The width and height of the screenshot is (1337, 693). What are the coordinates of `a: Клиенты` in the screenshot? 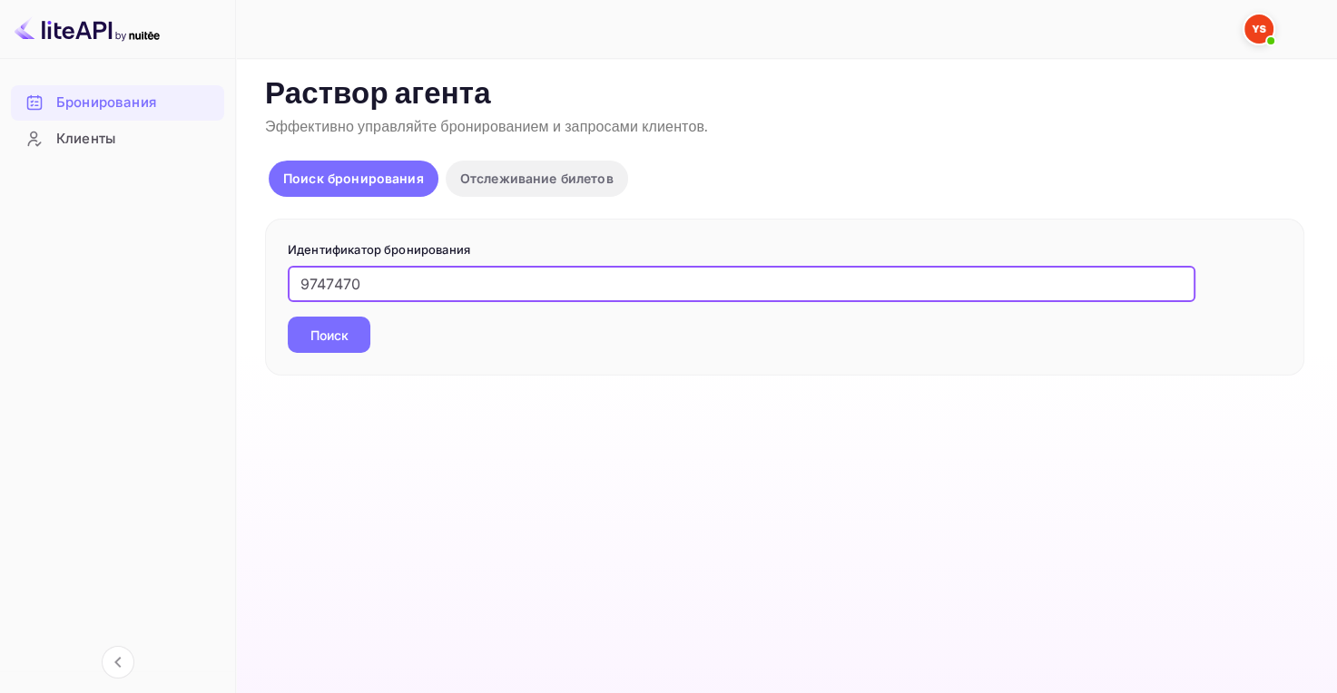 It's located at (117, 138).